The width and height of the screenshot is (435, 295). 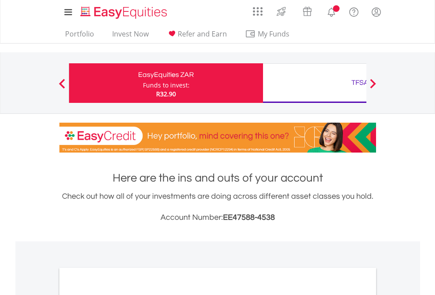 I want to click on a: Home page, so click(x=124, y=11).